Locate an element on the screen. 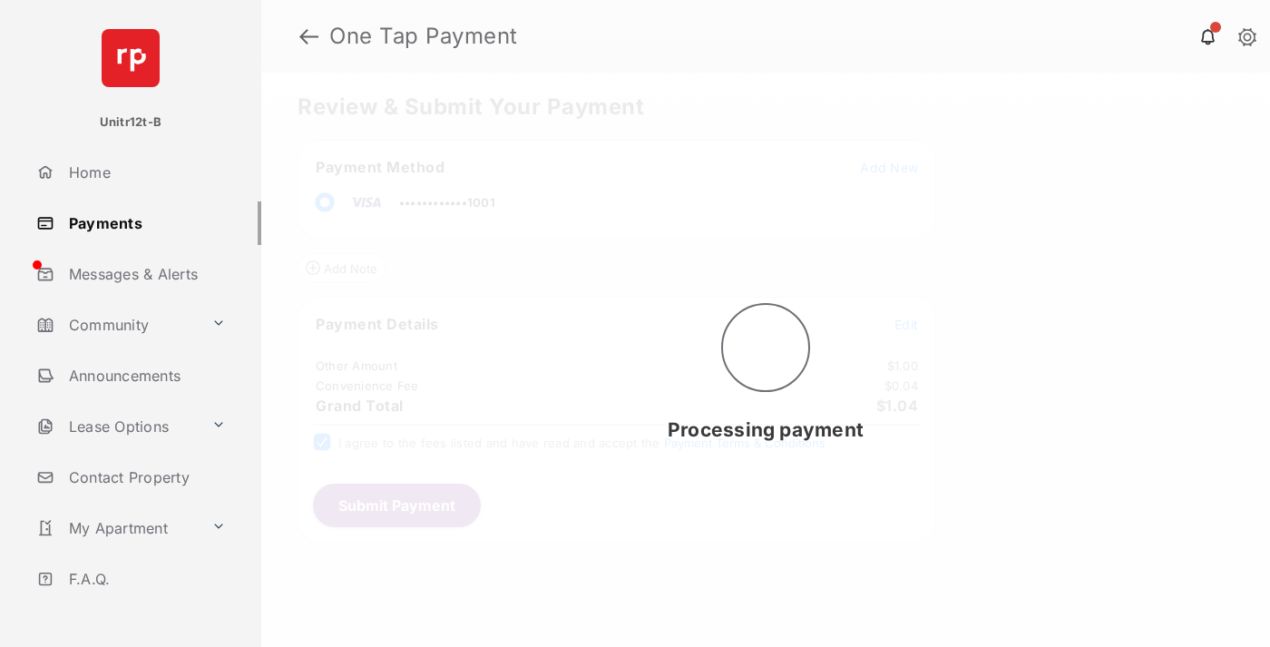 The height and width of the screenshot is (647, 1270). strong: One Tap Payment is located at coordinates (424, 36).